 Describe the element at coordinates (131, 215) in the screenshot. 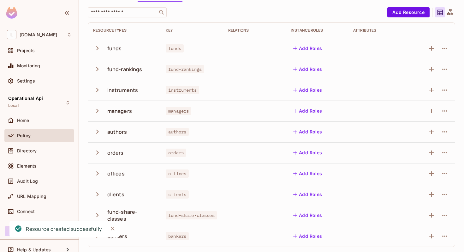

I see `div: fund-share-classes` at that location.